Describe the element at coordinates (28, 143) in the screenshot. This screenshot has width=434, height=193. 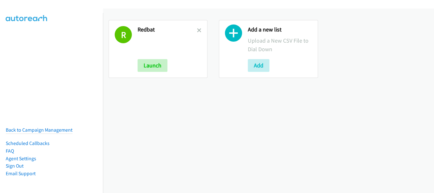
I see `a: Scheduled Callbacks` at that location.